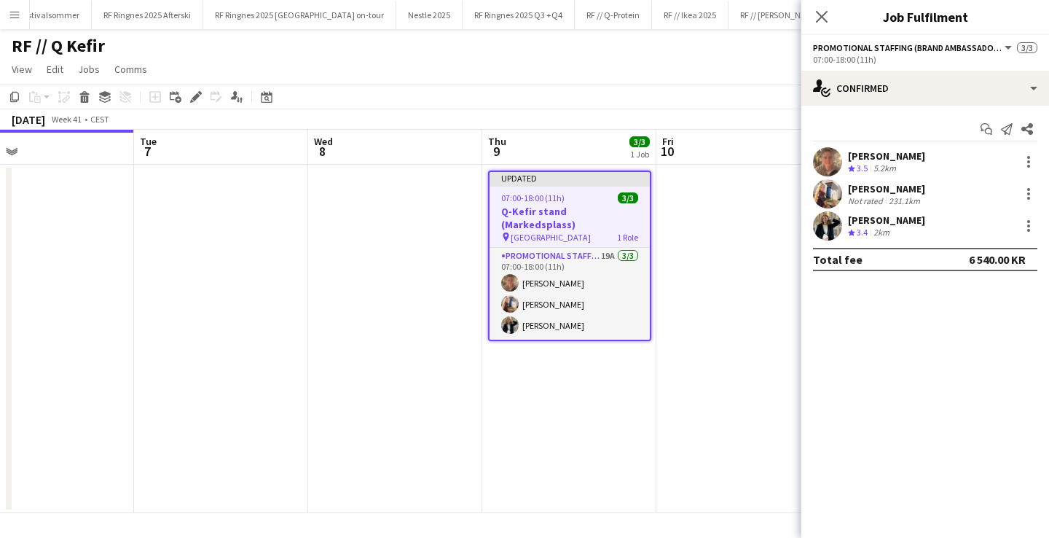 Image resolution: width=1049 pixels, height=538 pixels. Describe the element at coordinates (55, 69) in the screenshot. I see `span: Edit` at that location.